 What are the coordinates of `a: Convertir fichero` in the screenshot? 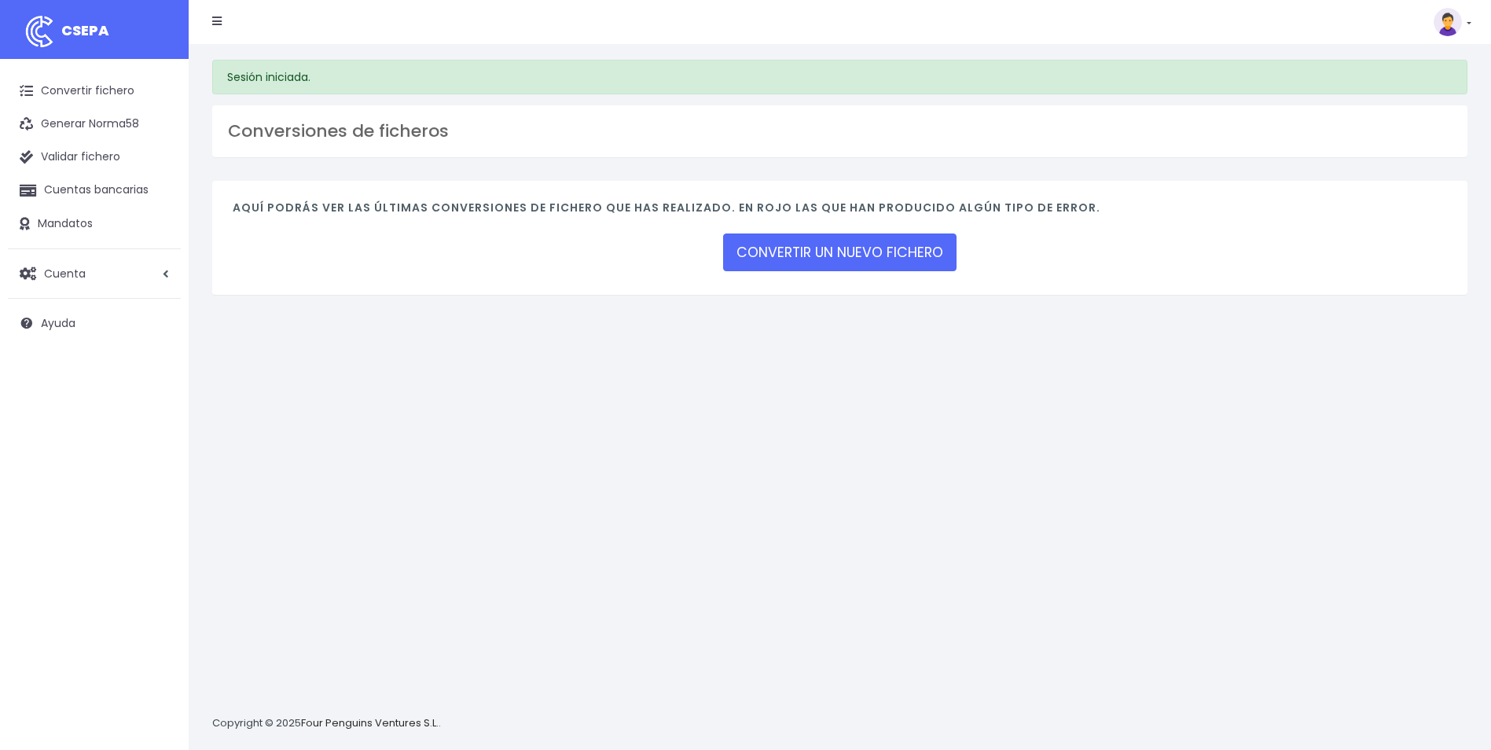 It's located at (94, 91).